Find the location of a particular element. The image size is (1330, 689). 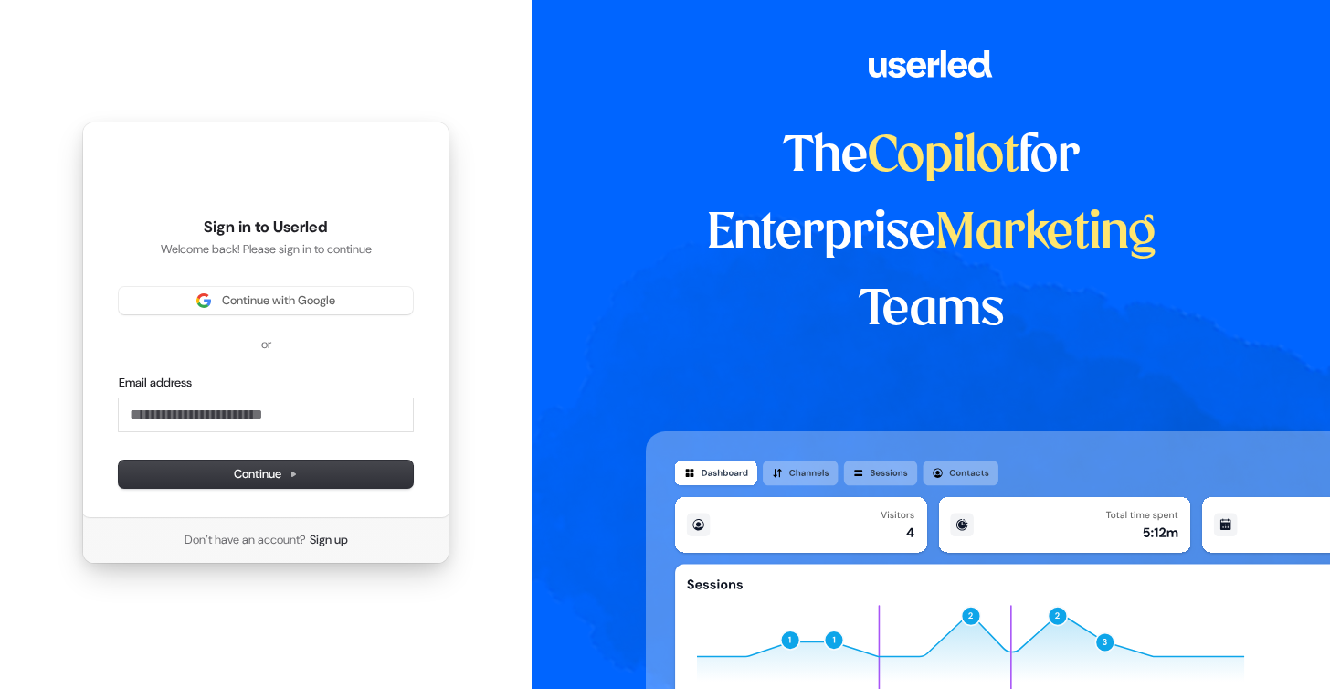

h1: Sign in to Userled is located at coordinates (266, 227).